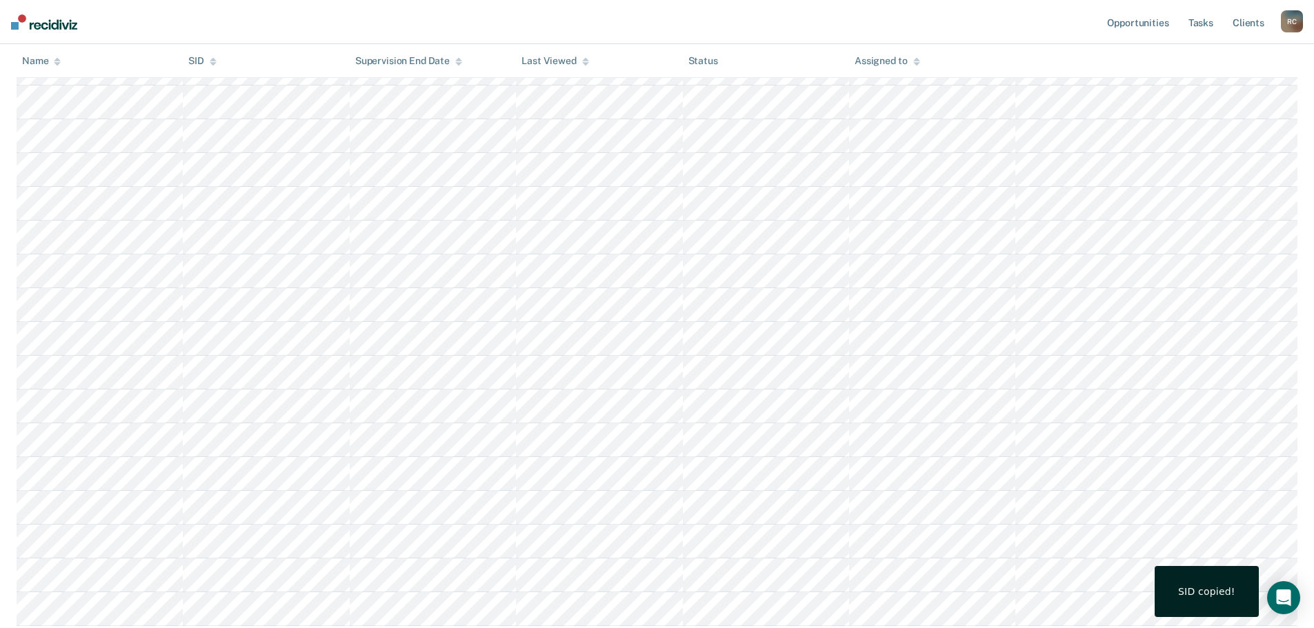 This screenshot has width=1314, height=628. I want to click on img: Recidiviz, so click(44, 22).